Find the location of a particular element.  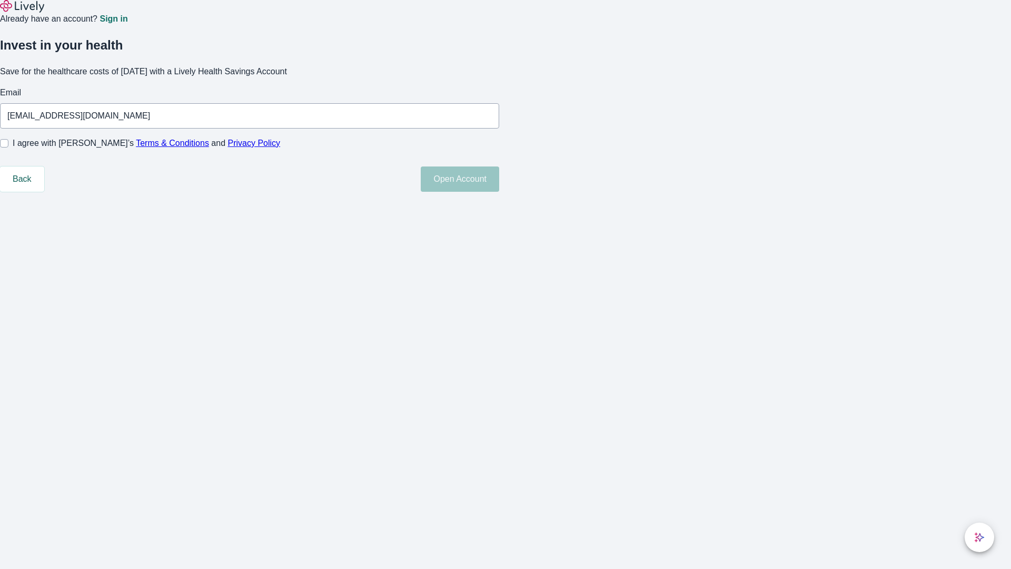

button: chat is located at coordinates (979, 537).